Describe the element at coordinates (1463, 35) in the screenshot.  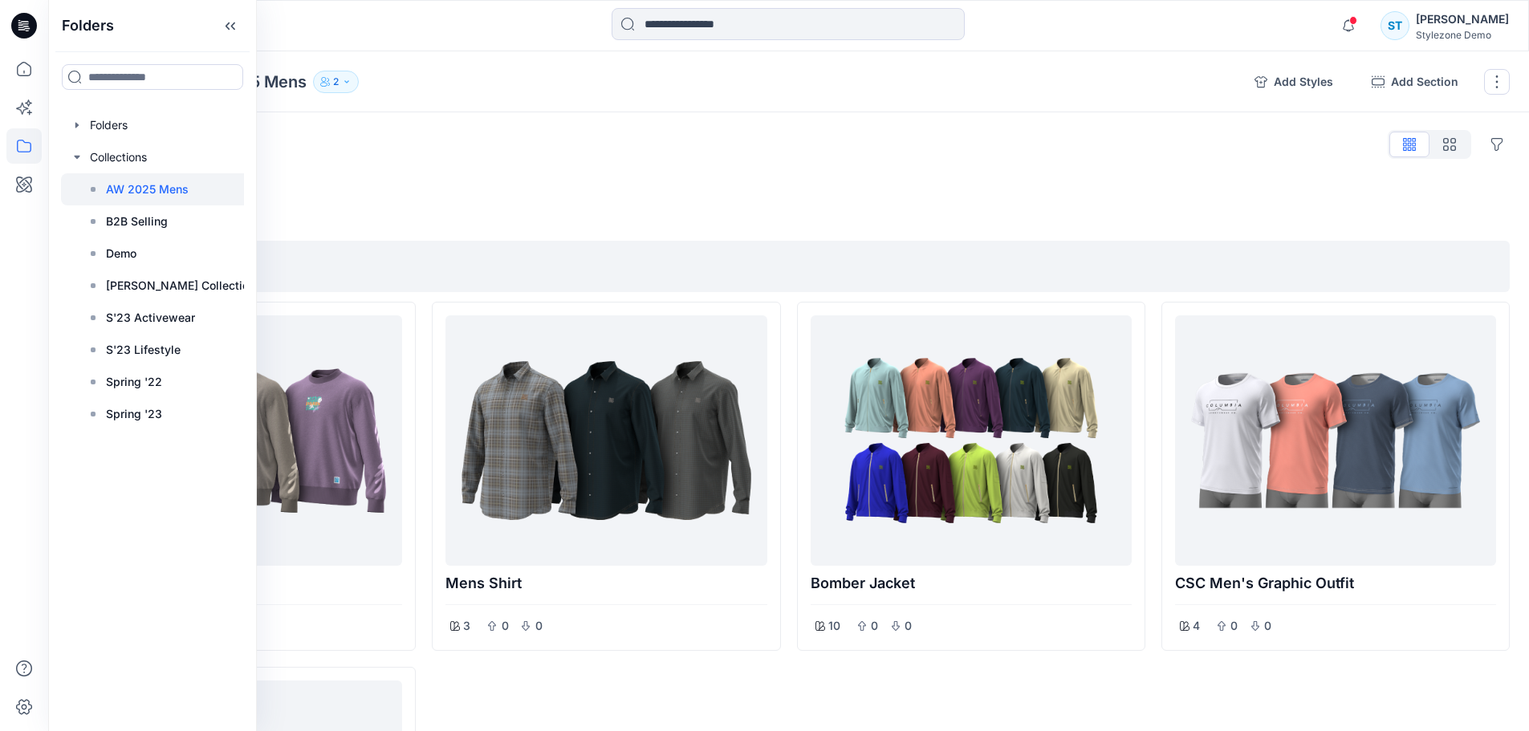
I see `div: Stylezone Demo` at that location.